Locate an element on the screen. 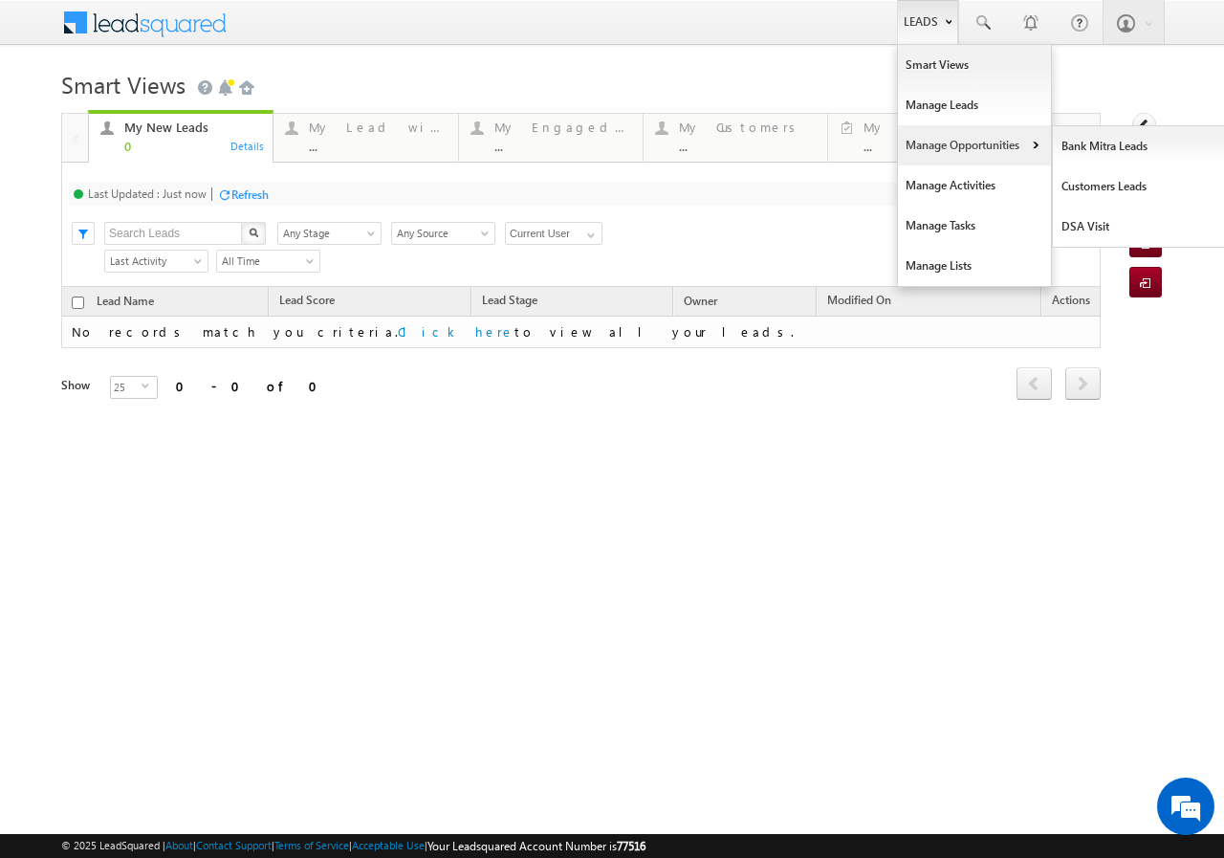 This screenshot has width=1224, height=858. a: Any Source is located at coordinates (443, 233).